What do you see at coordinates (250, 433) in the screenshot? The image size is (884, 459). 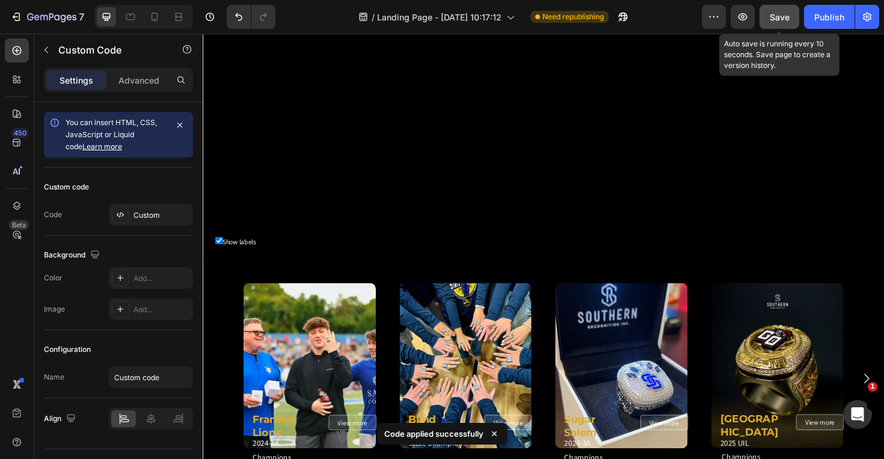 I see `h2: State Champions` at bounding box center [250, 433].